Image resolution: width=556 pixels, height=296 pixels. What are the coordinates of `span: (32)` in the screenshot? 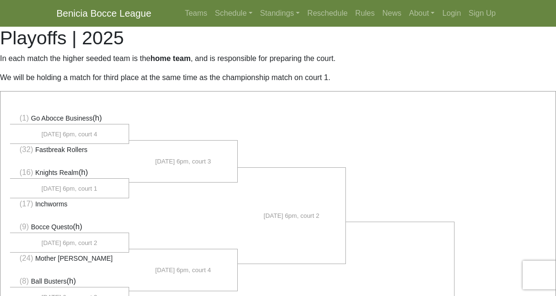 It's located at (26, 149).